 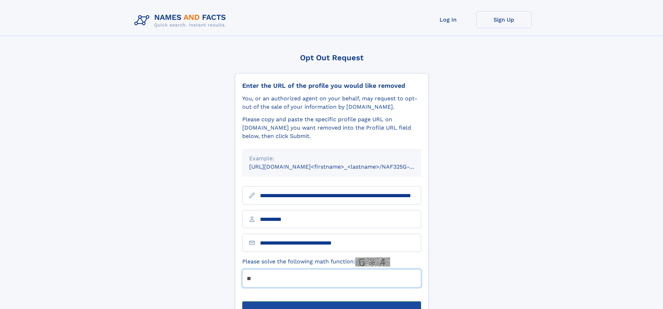 What do you see at coordinates (332, 158) in the screenshot?
I see `div: Example:` at bounding box center [332, 158].